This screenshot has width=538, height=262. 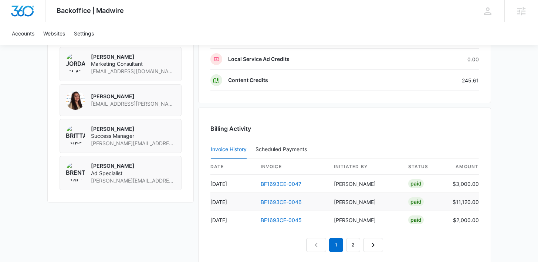 I want to click on span: Success Manager, so click(x=133, y=136).